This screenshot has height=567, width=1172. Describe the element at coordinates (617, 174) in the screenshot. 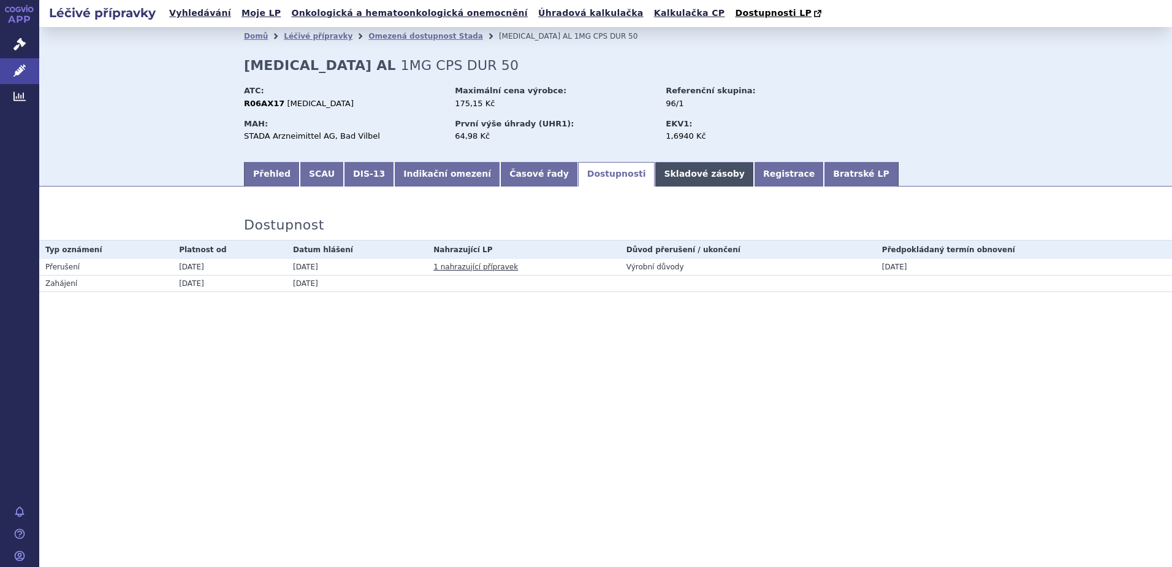

I see `a: Dostupnosti` at that location.